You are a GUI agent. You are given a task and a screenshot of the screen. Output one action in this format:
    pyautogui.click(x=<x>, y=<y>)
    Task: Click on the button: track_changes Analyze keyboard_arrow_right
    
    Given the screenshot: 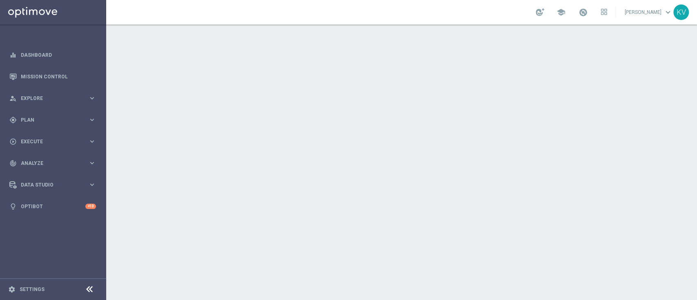 What is the action you would take?
    pyautogui.click(x=53, y=163)
    